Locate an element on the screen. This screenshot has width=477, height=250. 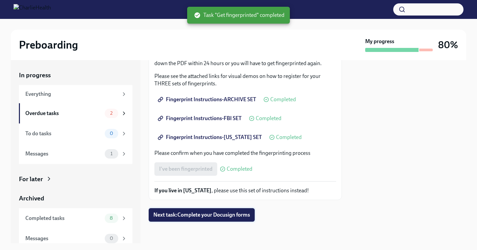
p: Please see the attached links for visual demos on how to register for your THREE sets of fingerpr... is located at coordinates (245, 80).